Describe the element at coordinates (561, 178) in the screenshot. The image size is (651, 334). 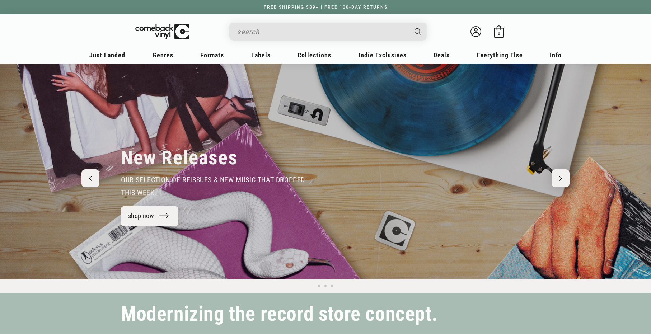
I see `button: Next slide` at that location.